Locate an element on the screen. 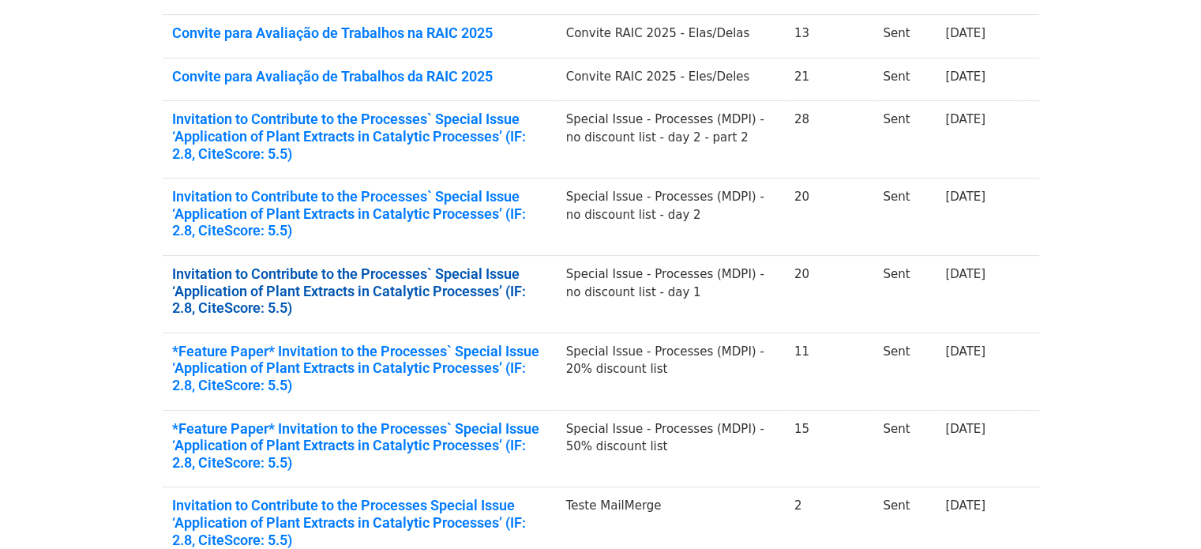 This screenshot has height=549, width=1201. td: Special Issue - Processes (MDPI) - no discount list - day 2 is located at coordinates (670, 217).